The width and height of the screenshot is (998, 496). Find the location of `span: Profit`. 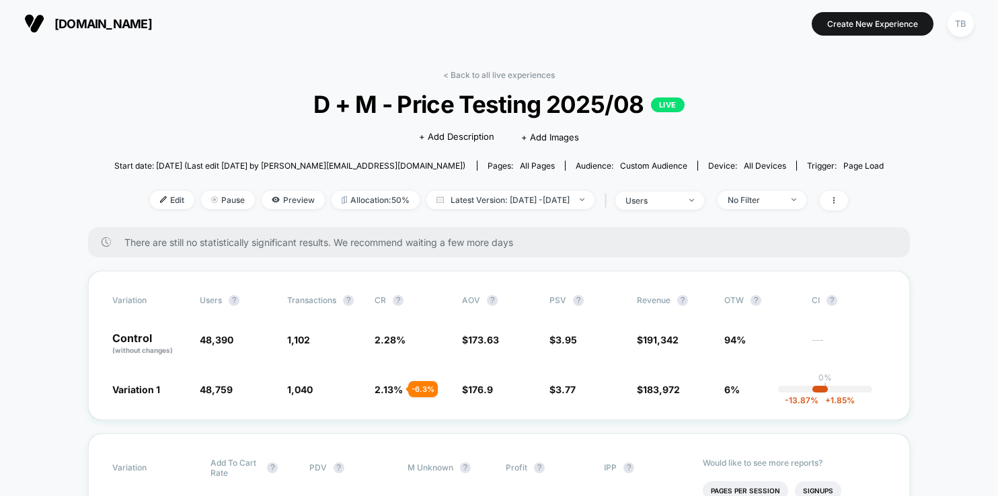

span: Profit is located at coordinates (517, 467).